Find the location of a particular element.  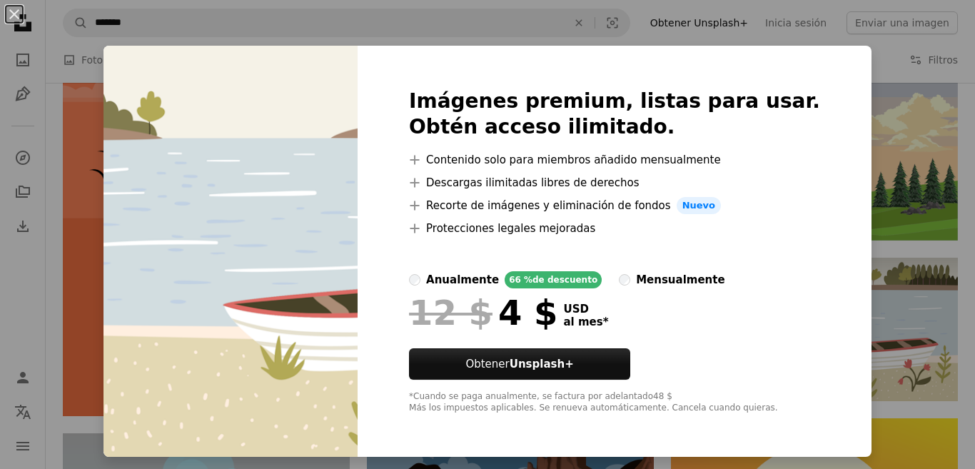

div: anualmente is located at coordinates (463, 280).